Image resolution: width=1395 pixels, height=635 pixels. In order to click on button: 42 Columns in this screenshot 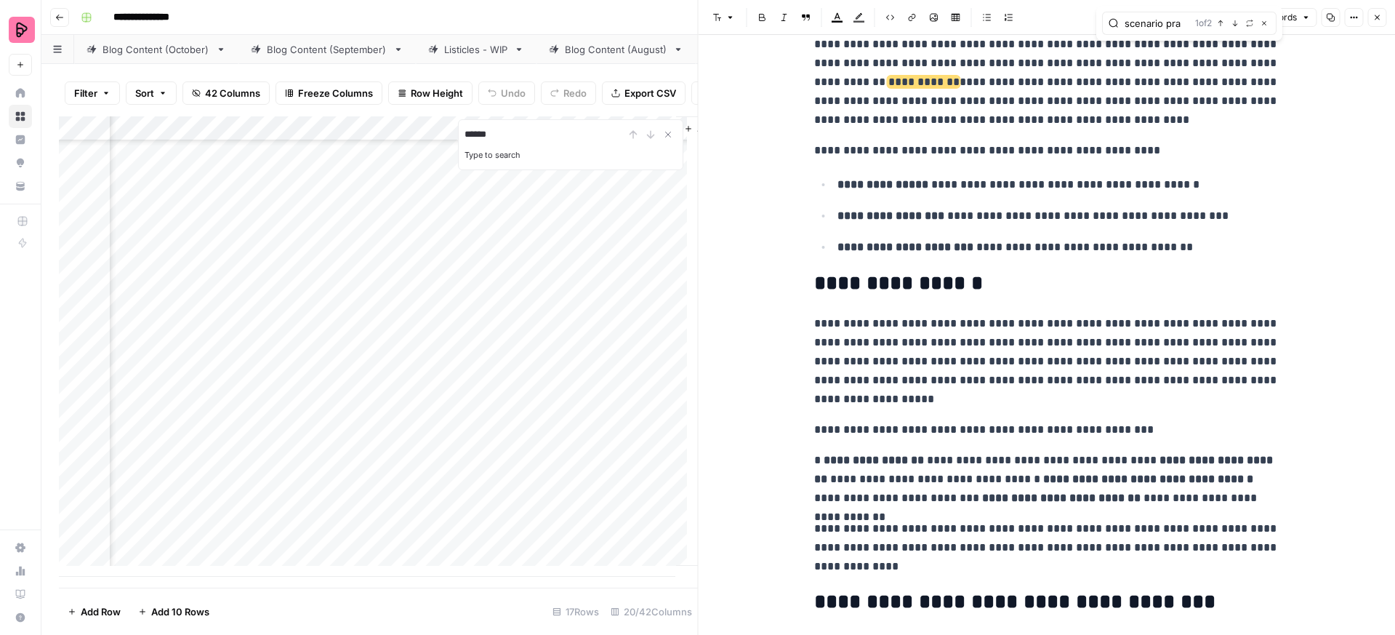, I will do `click(226, 93)`.